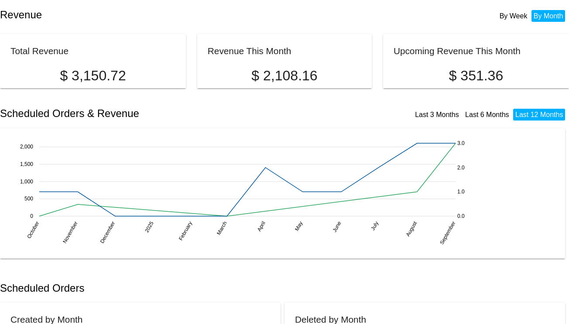 This screenshot has width=569, height=324. I want to click on text: 2,000, so click(27, 147).